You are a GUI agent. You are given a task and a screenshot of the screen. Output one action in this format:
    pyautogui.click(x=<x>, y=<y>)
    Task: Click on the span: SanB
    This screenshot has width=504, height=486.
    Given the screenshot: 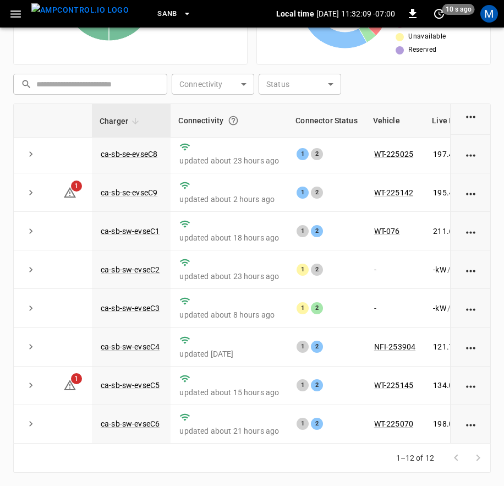 What is the action you would take?
    pyautogui.click(x=167, y=14)
    